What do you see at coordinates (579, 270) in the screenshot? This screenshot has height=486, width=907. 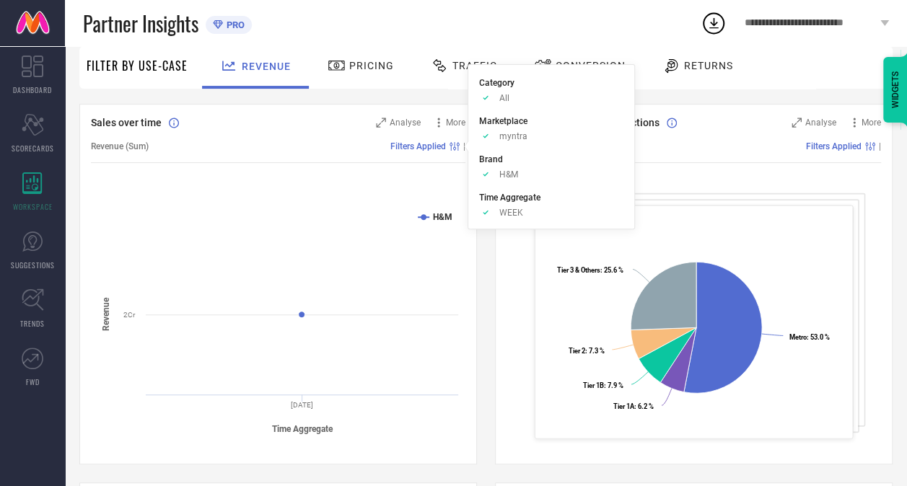 I see `tspan: Tier 3 & Others` at bounding box center [579, 270].